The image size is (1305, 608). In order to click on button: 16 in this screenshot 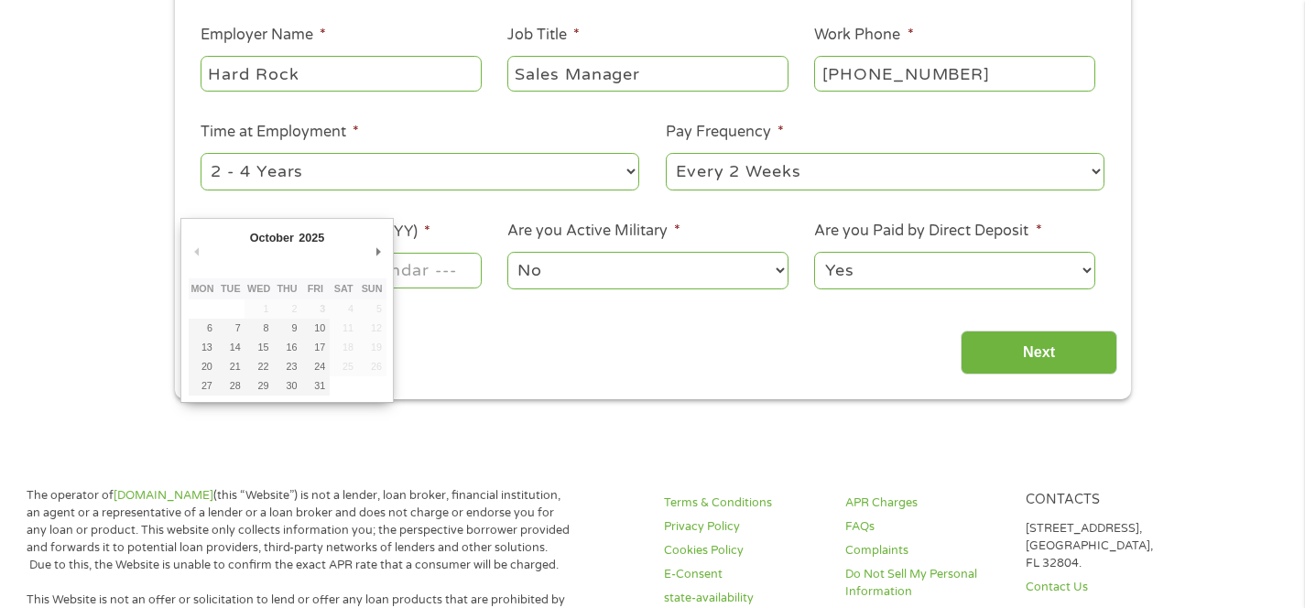, I will do `click(287, 347)`.